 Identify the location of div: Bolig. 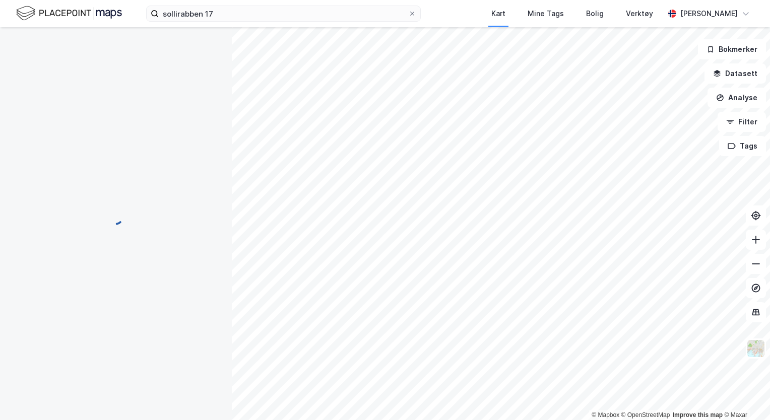
(594, 14).